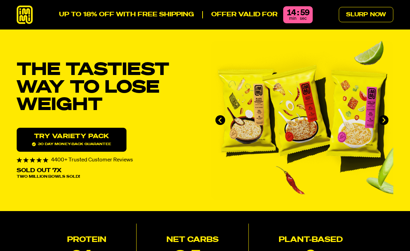 The height and width of the screenshot is (251, 410). Describe the element at coordinates (127, 15) in the screenshot. I see `p: UP TO 18% OFF WITH FREE SHIPPING` at that location.